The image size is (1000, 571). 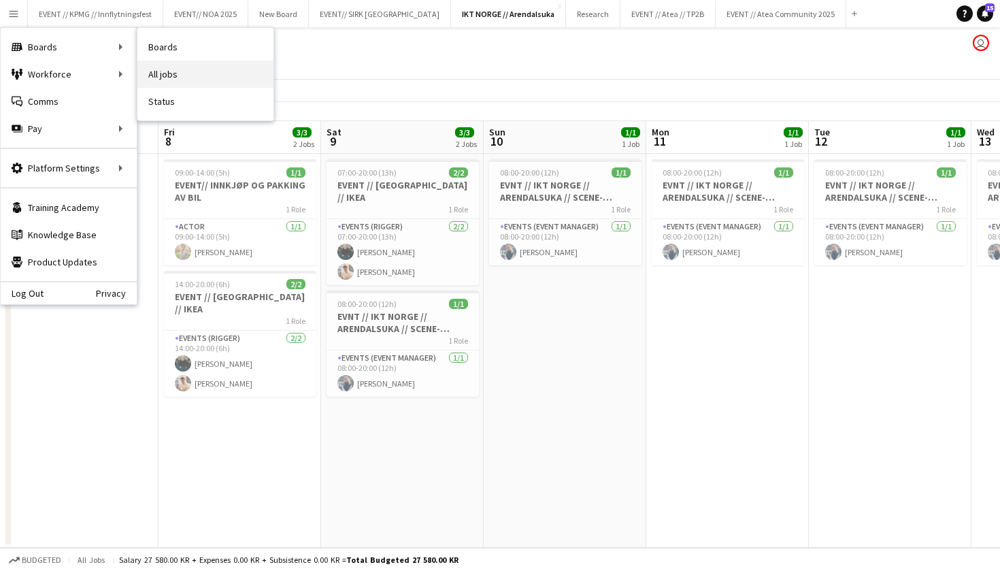 What do you see at coordinates (821, 141) in the screenshot?
I see `span: 12` at bounding box center [821, 141].